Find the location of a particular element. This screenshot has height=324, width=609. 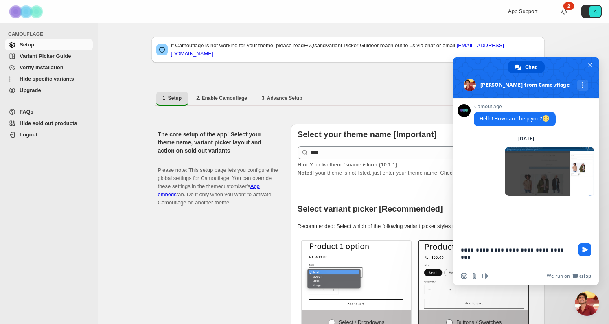

b: Select your theme name [Important] is located at coordinates (367, 134).